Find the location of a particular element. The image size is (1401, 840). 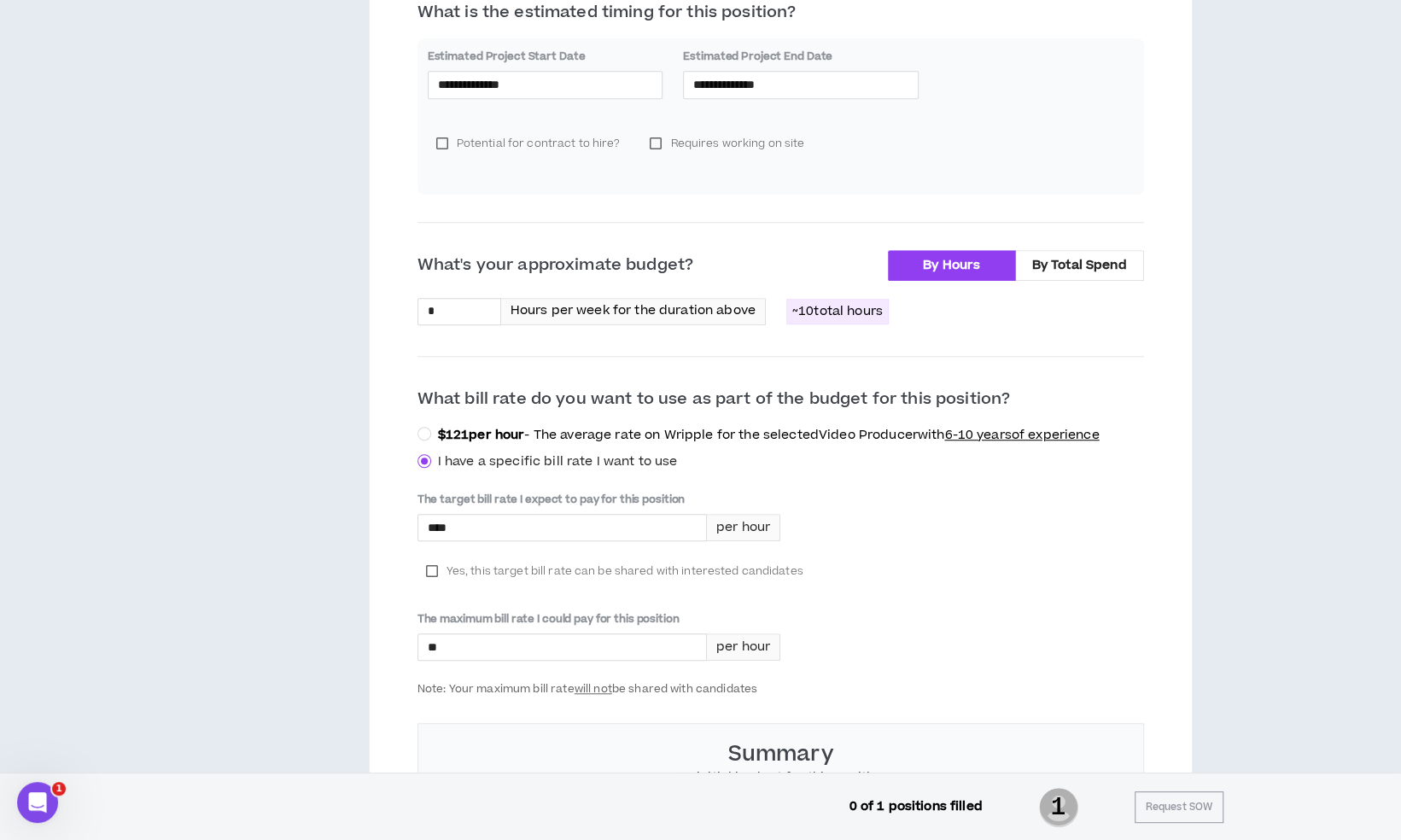

p: What's your approximate budget? is located at coordinates (555, 265).